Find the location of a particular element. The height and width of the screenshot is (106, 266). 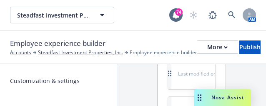

div: 74 is located at coordinates (179, 12).